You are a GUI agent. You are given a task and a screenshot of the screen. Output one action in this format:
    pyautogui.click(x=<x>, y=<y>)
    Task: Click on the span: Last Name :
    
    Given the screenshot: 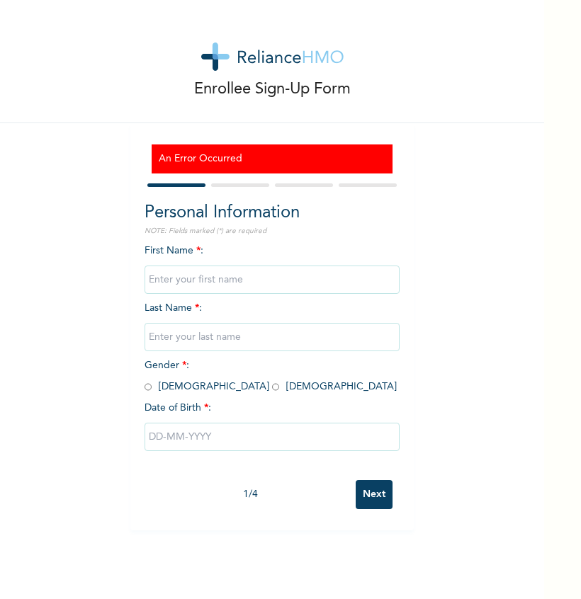 What is the action you would take?
    pyautogui.click(x=272, y=322)
    